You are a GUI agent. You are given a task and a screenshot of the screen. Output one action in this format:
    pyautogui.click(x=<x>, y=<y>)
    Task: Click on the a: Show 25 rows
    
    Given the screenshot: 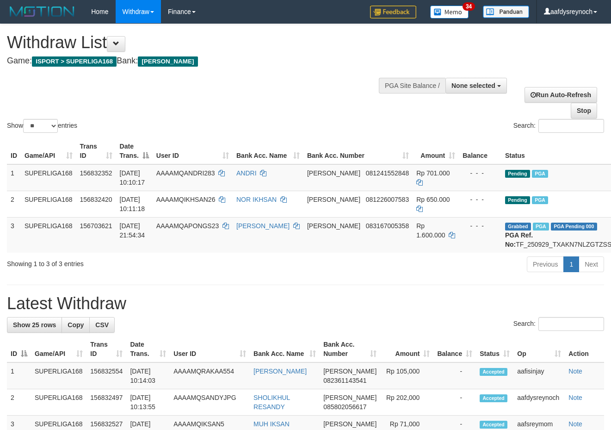 What is the action you would take?
    pyautogui.click(x=34, y=325)
    